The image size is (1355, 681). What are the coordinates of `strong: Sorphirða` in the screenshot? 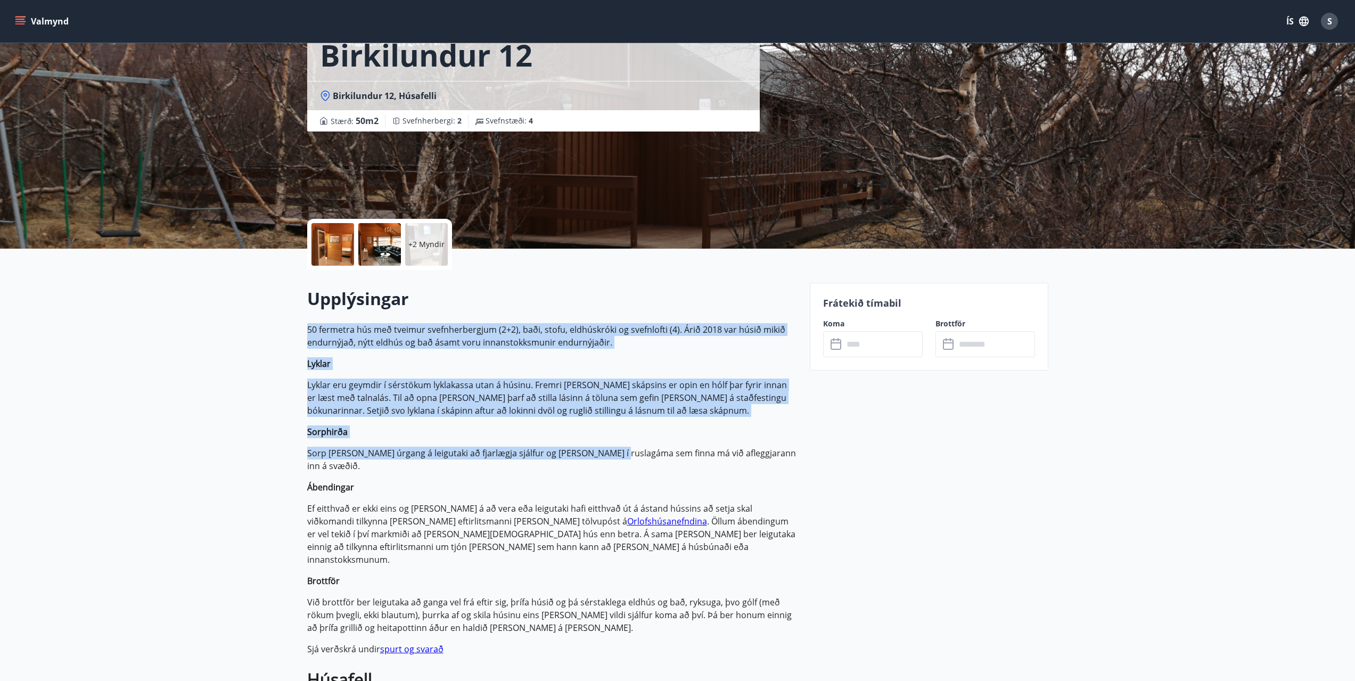 It's located at (328, 432).